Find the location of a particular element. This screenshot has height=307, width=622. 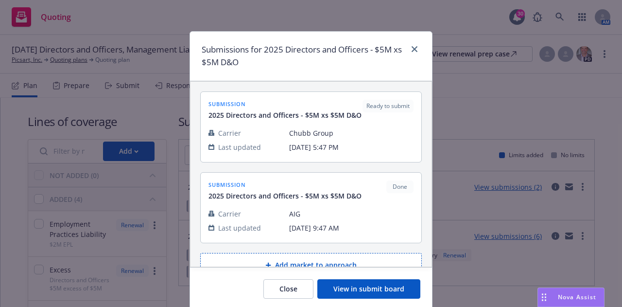

span: Nova Assist is located at coordinates (577, 297).